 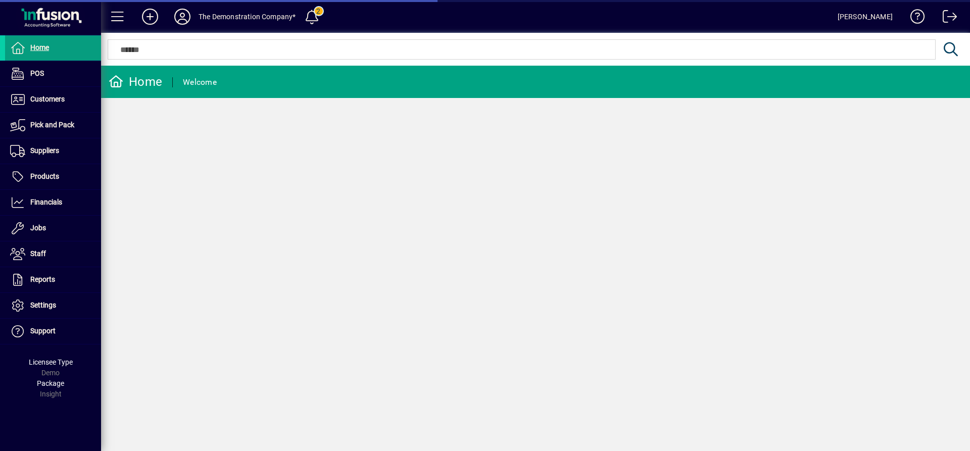 What do you see at coordinates (53, 331) in the screenshot?
I see `a: Support` at bounding box center [53, 331].